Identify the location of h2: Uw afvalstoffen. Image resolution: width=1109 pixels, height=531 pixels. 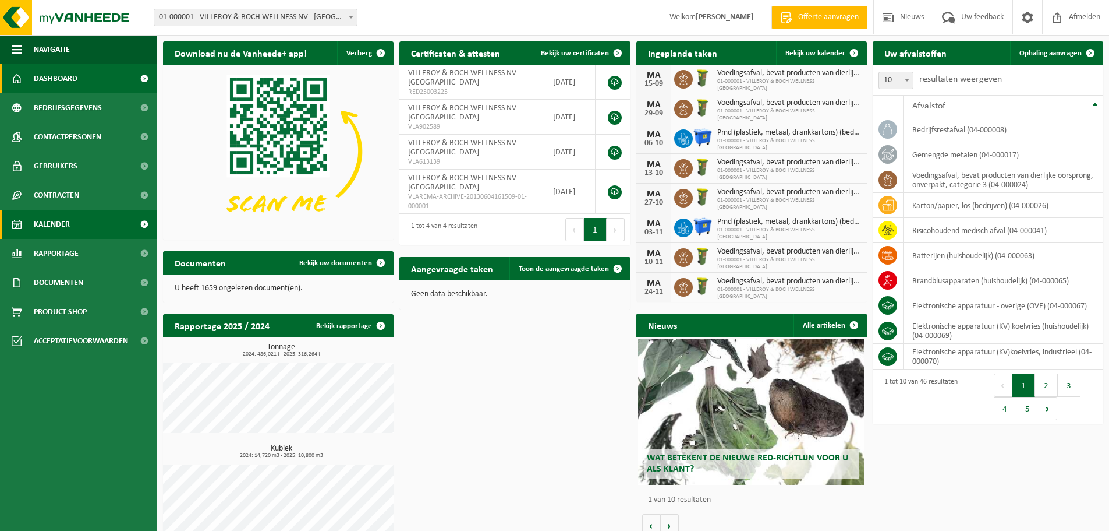
(916, 52).